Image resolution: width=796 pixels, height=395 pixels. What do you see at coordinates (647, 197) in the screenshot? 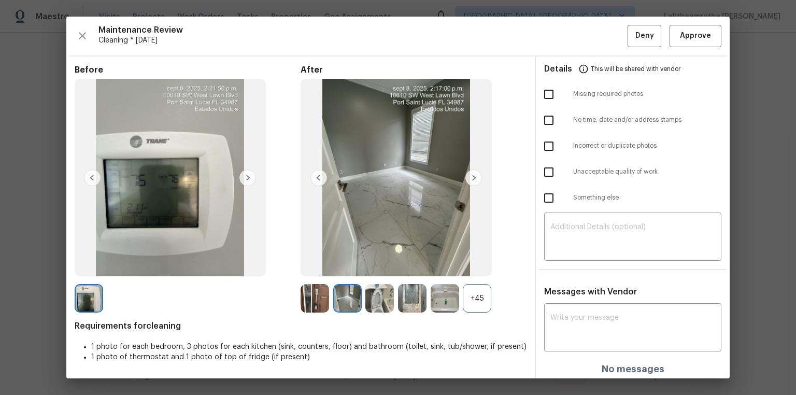
I see `span: Something else` at bounding box center [647, 197].